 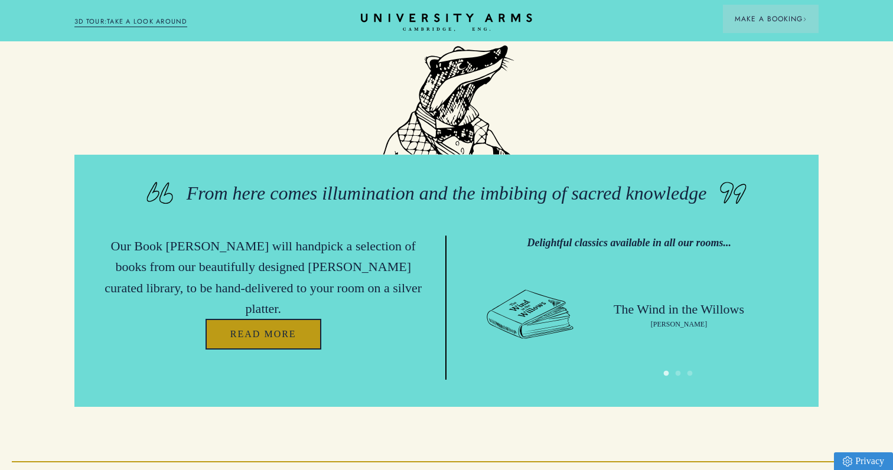 What do you see at coordinates (863, 461) in the screenshot?
I see `a: Privacy` at bounding box center [863, 461].